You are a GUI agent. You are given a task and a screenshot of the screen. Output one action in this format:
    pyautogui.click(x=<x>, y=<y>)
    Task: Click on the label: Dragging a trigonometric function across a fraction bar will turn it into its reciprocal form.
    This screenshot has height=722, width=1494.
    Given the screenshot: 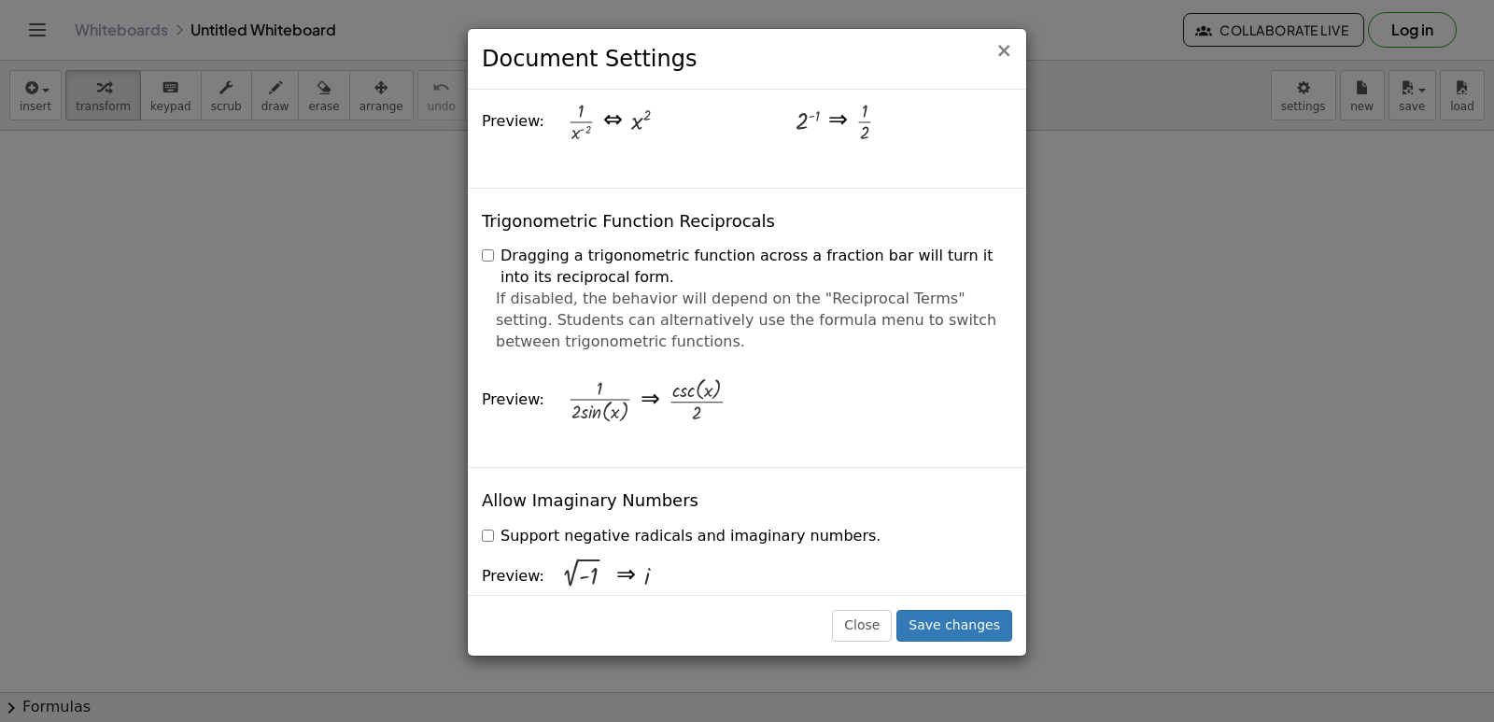 What is the action you would take?
    pyautogui.click(x=747, y=267)
    